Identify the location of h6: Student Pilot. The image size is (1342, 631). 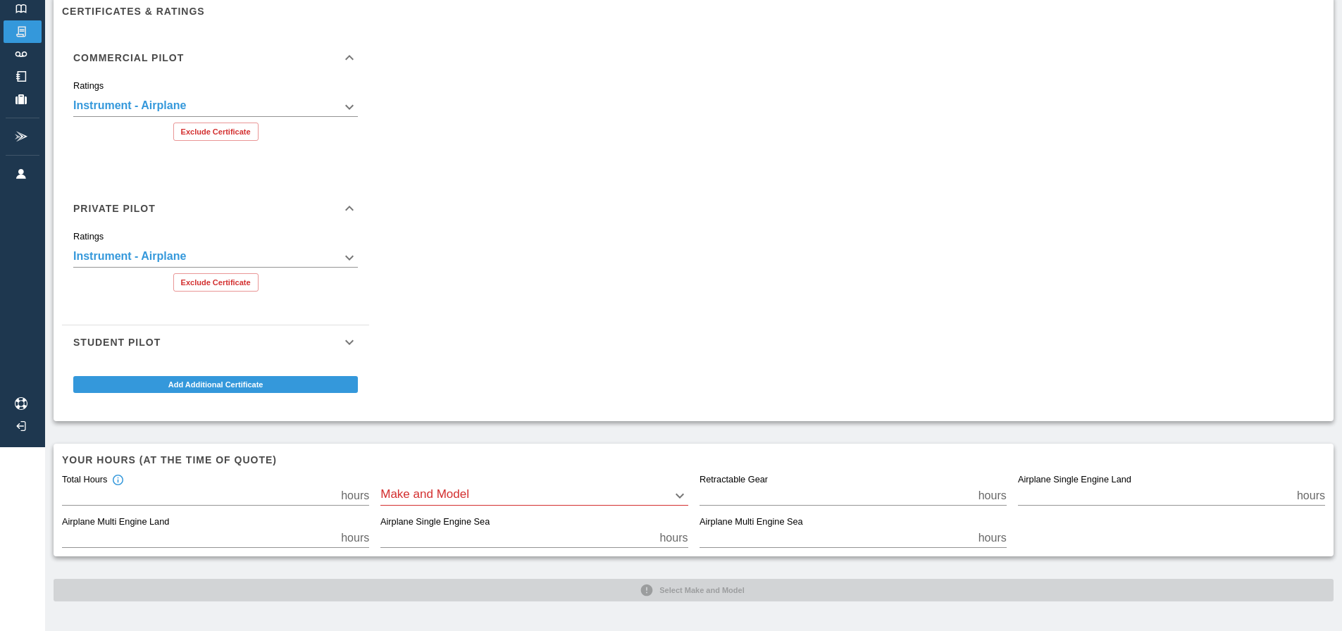
(117, 342).